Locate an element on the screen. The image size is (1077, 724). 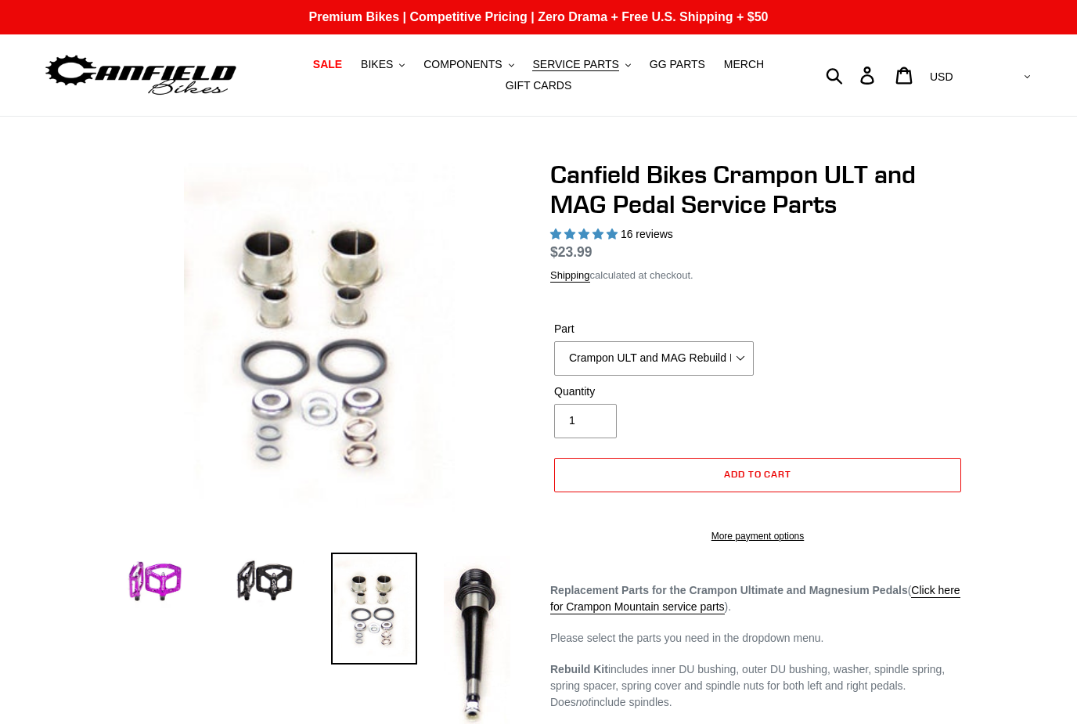
button: COMPONENTS is located at coordinates (468, 64).